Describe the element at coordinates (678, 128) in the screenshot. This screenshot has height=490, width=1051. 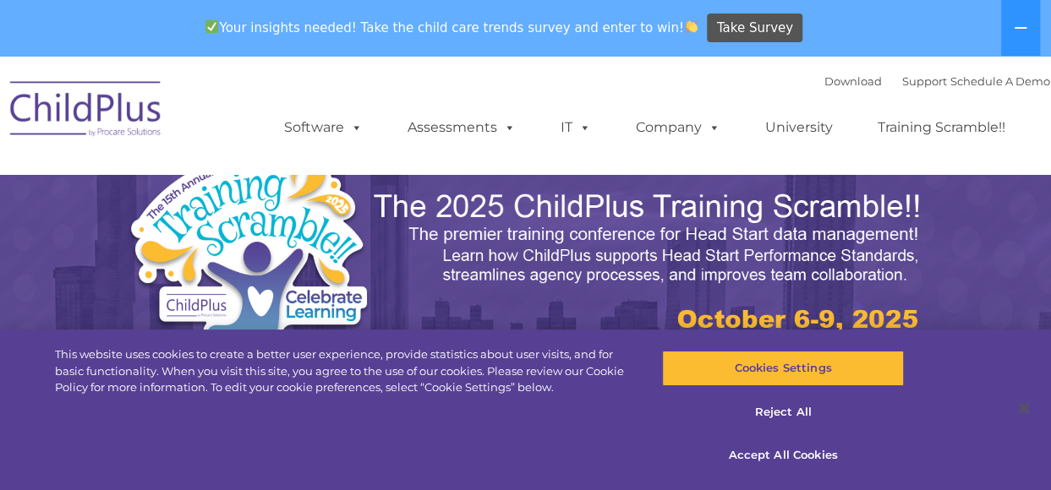
I see `a: Company` at that location.